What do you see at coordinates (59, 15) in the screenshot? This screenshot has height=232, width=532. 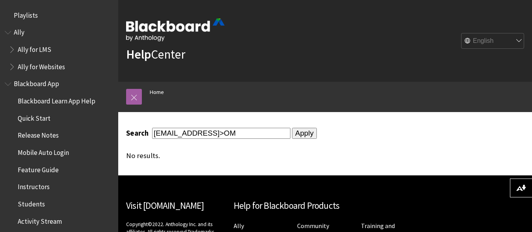 I see `nav: Book outline for Playlists` at bounding box center [59, 15].